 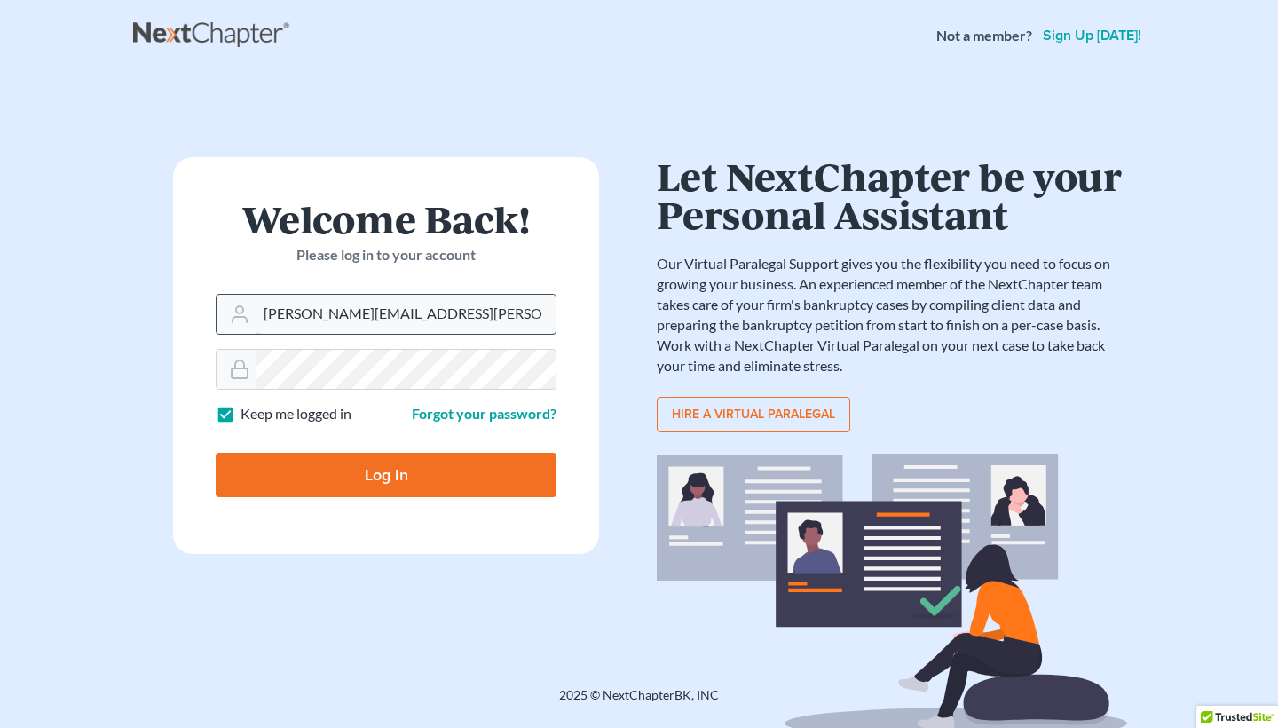 What do you see at coordinates (386, 255) in the screenshot?
I see `p: Please log in to your account` at bounding box center [386, 255].